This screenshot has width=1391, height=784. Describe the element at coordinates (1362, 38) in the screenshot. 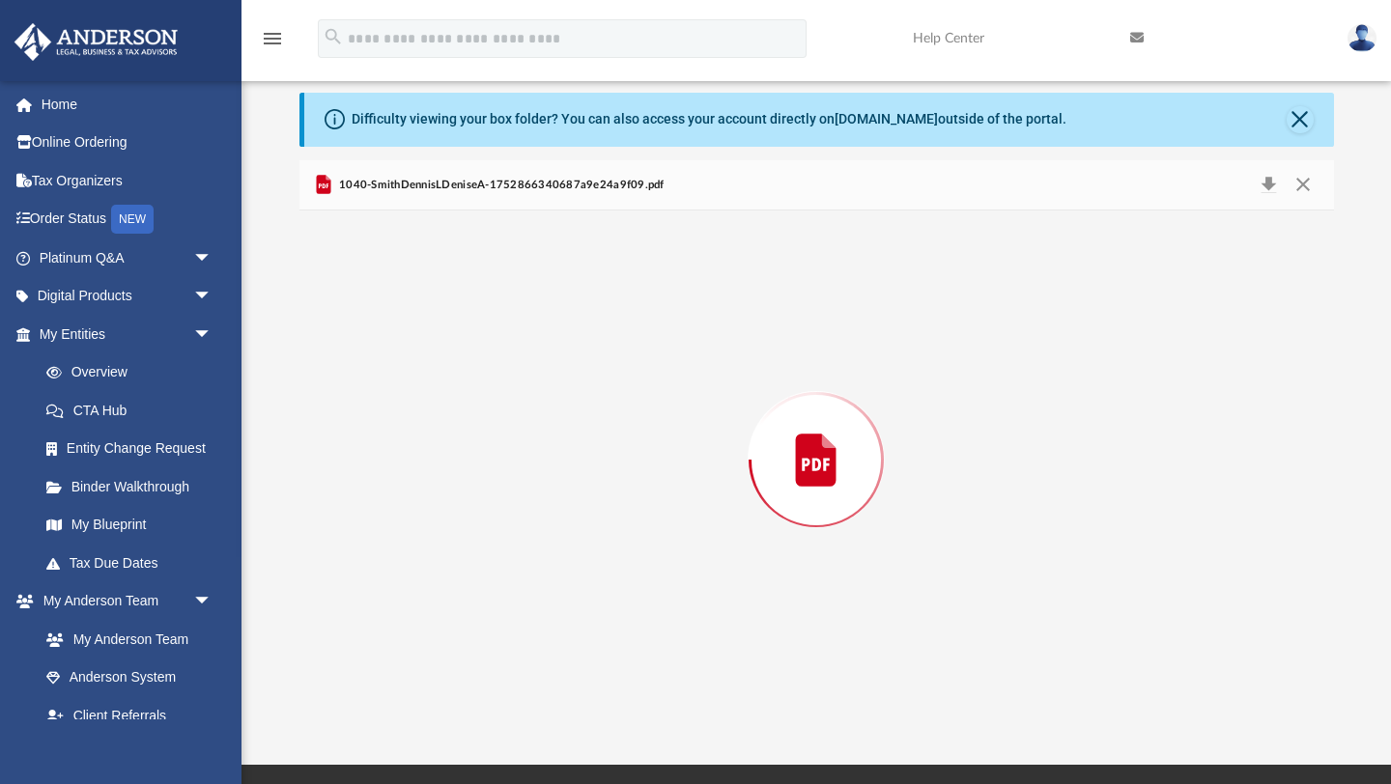

I see `img: User Pic` at that location.